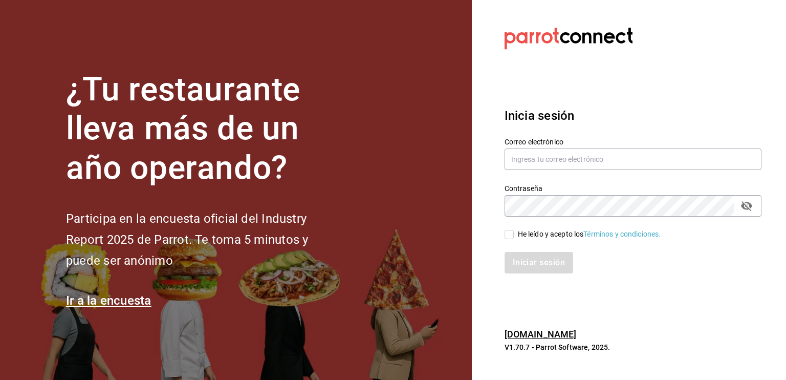 The width and height of the screenshot is (786, 380). I want to click on p: V1.70.7 - Parrot Software, 2025., so click(633, 347).